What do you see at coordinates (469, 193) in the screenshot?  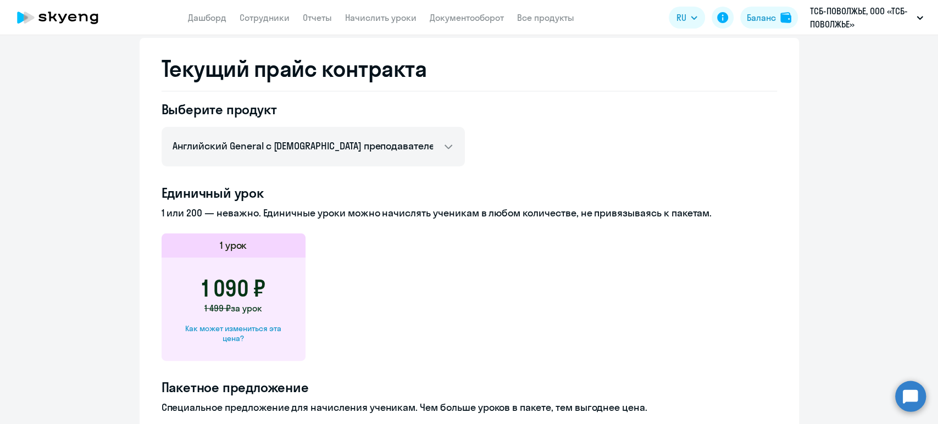 I see `h4: Единичный урок` at bounding box center [469, 193].